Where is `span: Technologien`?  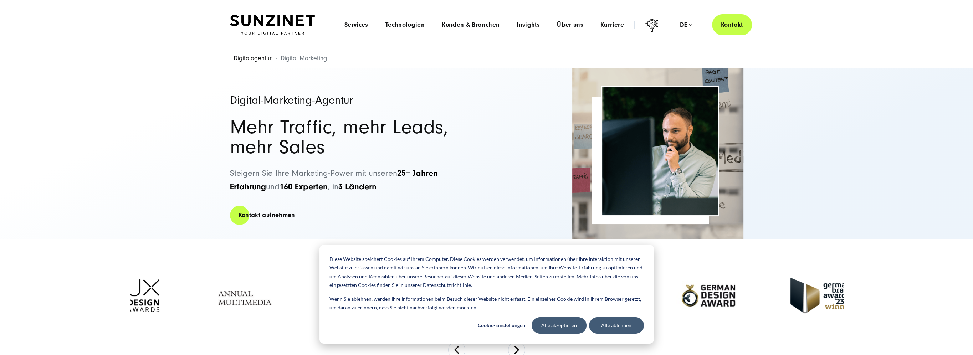 span: Technologien is located at coordinates (405, 25).